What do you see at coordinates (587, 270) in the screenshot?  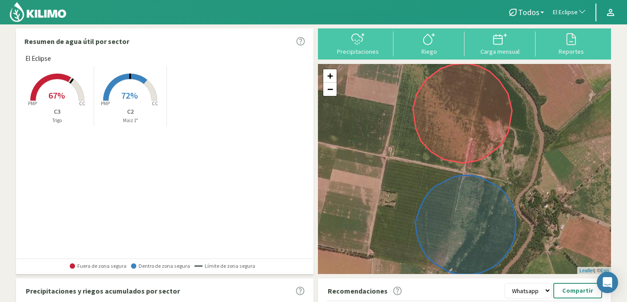 I see `a: Leaflet` at bounding box center [587, 270].